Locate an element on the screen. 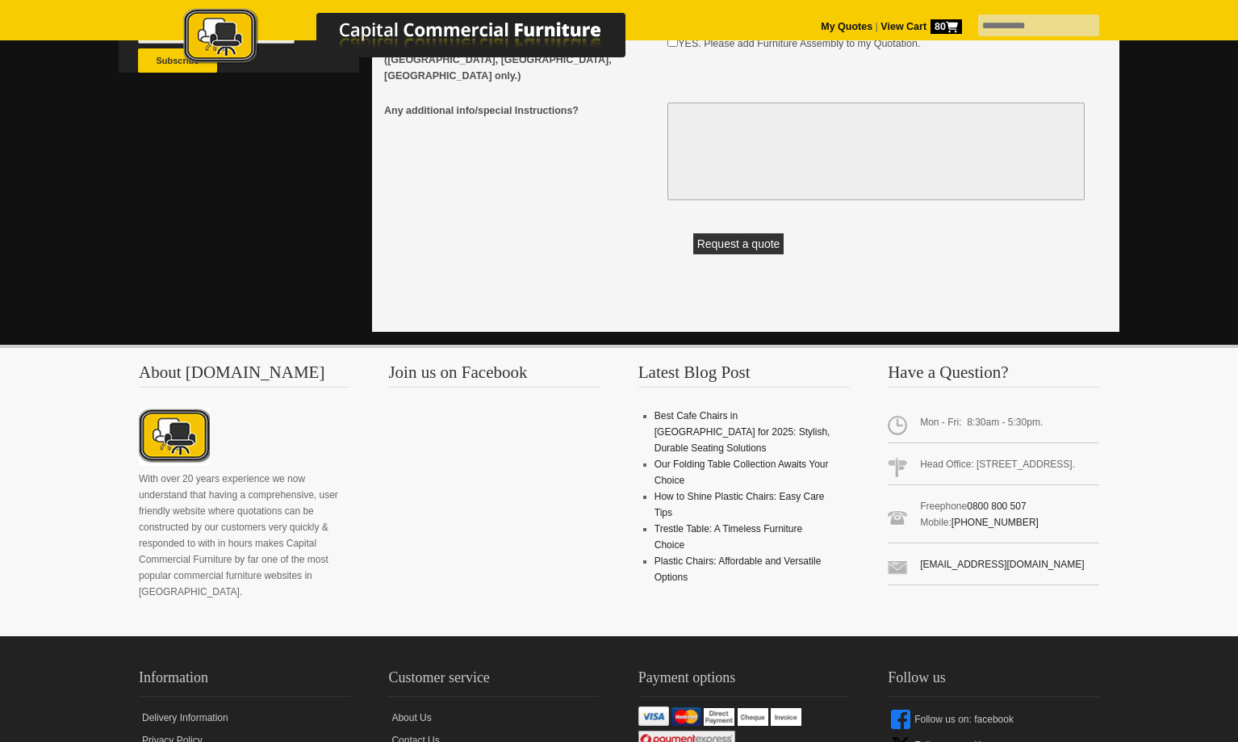  img: Direct Payment is located at coordinates (719, 716).